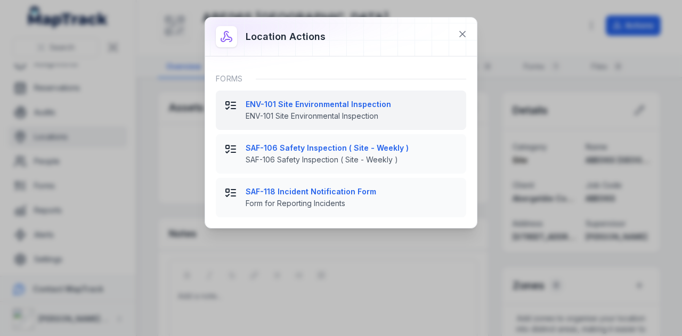 Image resolution: width=682 pixels, height=336 pixels. I want to click on span: Form for Reporting Incidents, so click(351, 203).